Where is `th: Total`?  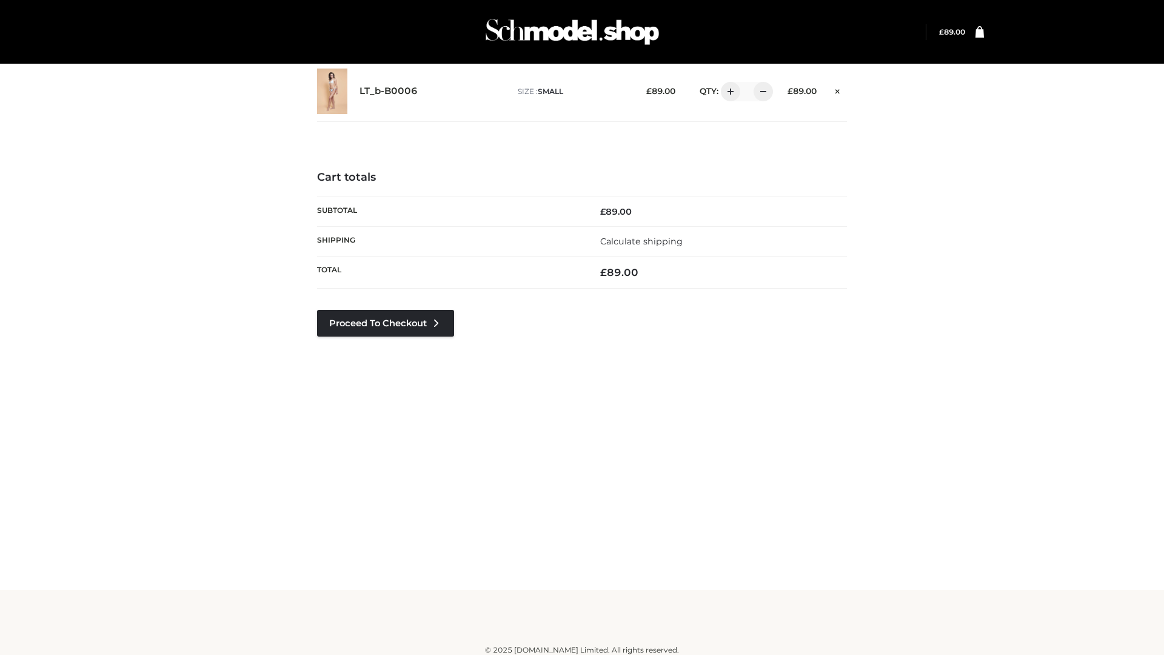 th: Total is located at coordinates (449, 272).